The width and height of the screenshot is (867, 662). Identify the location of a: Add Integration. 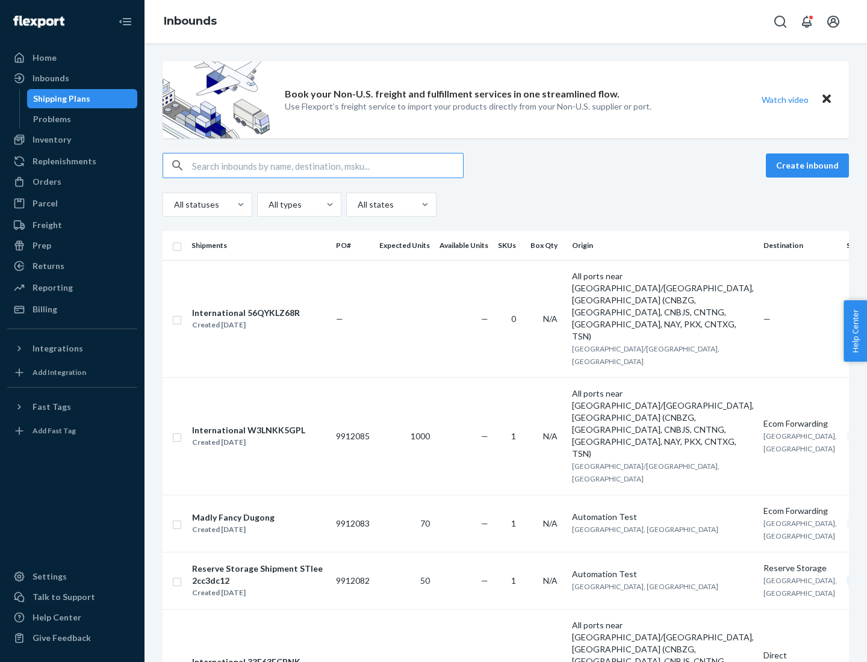
(72, 372).